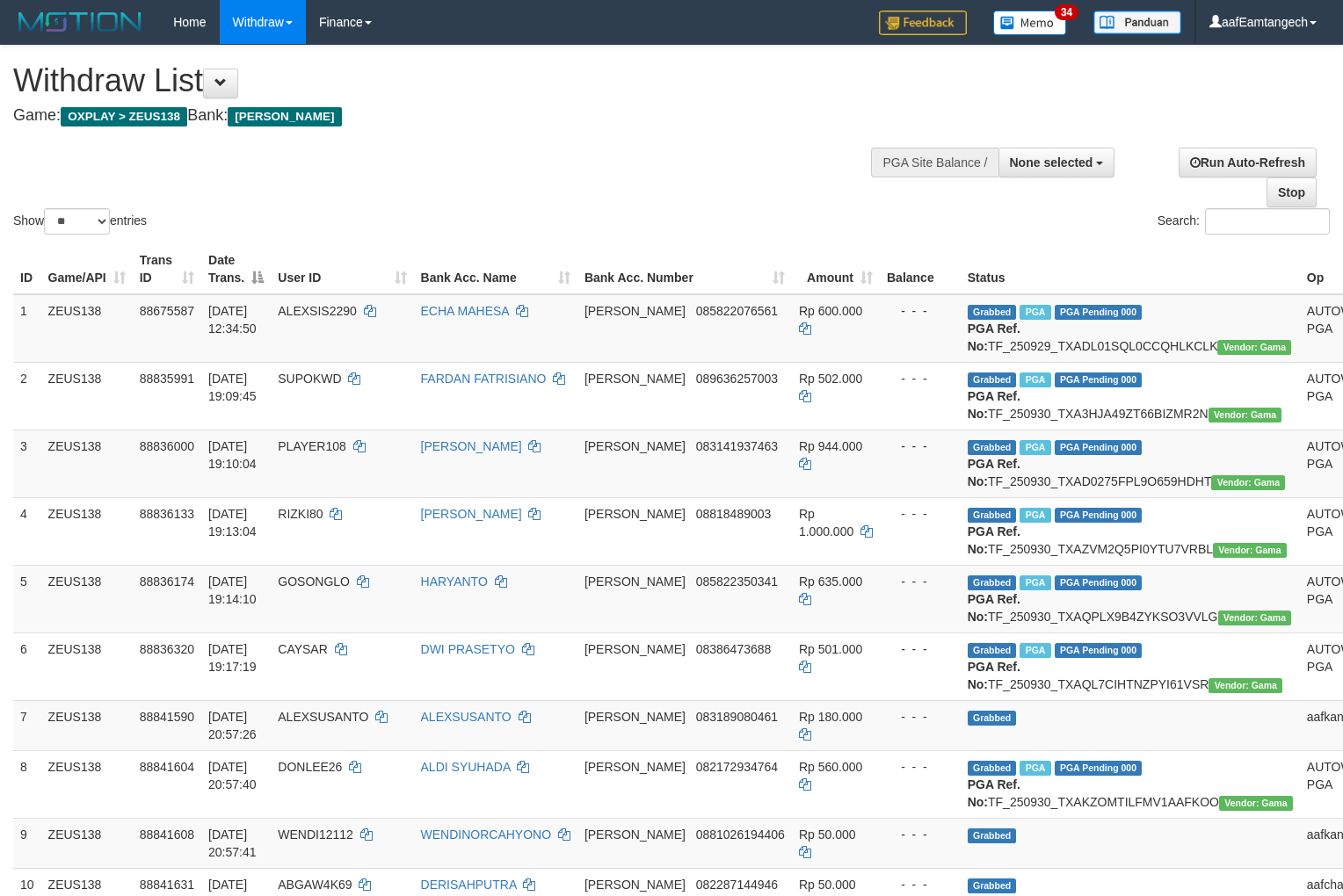  I want to click on span: PLAYER108, so click(312, 447).